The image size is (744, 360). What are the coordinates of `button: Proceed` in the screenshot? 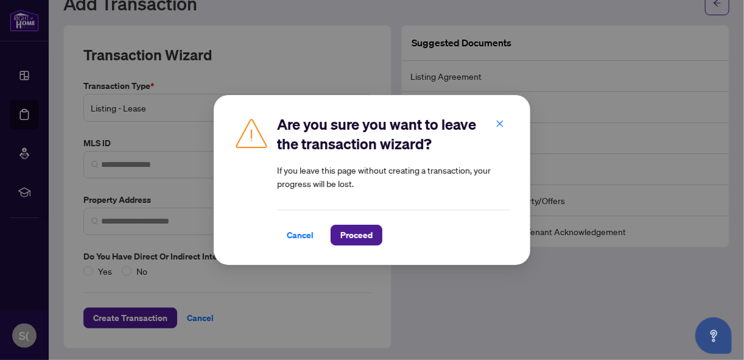 It's located at (356, 235).